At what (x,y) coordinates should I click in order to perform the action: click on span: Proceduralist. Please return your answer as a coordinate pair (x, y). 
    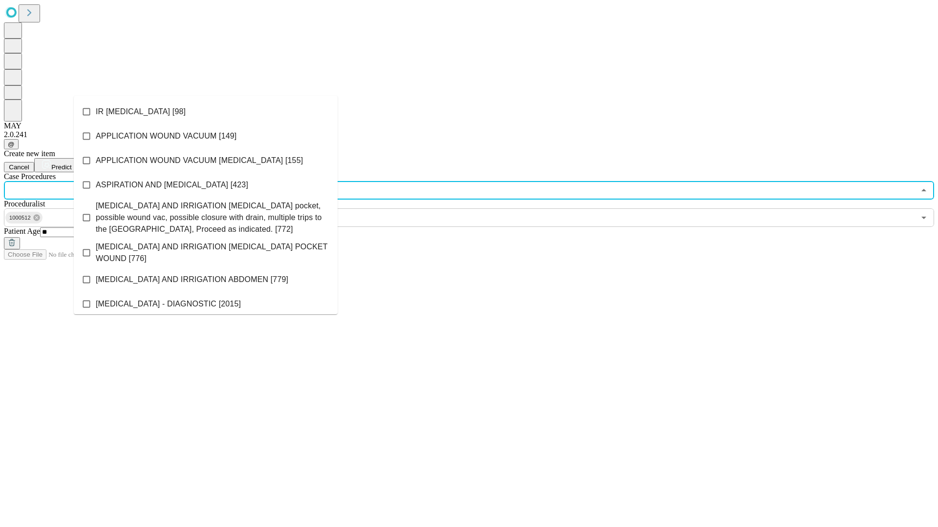
    Looking at the image, I should click on (24, 204).